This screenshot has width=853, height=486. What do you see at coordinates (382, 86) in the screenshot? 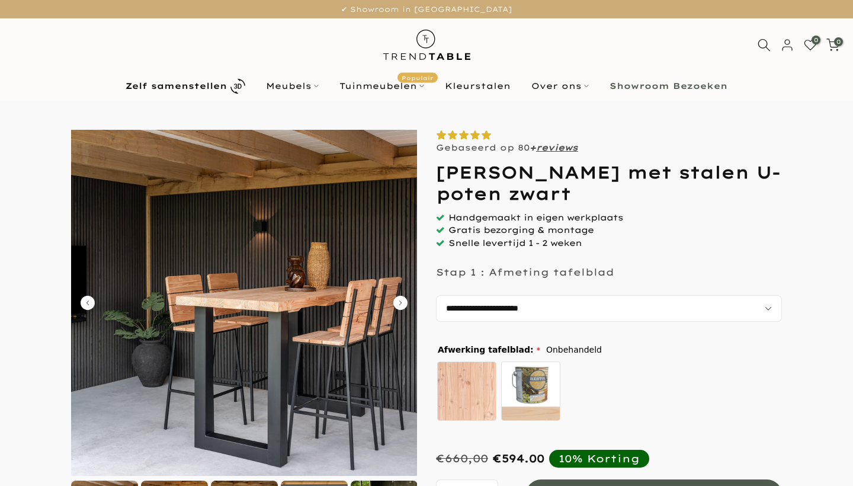
I see `a: TuinmeubelenPopulair` at bounding box center [382, 86].